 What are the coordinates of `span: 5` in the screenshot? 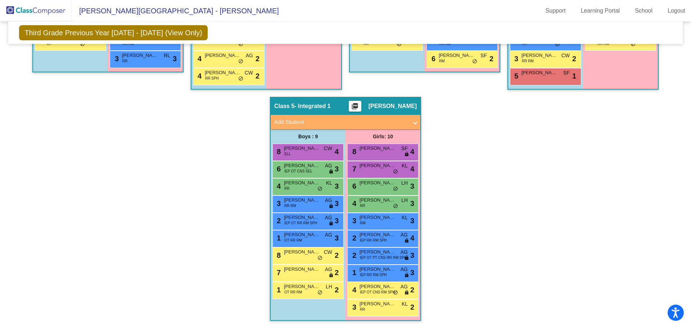 It's located at (515, 76).